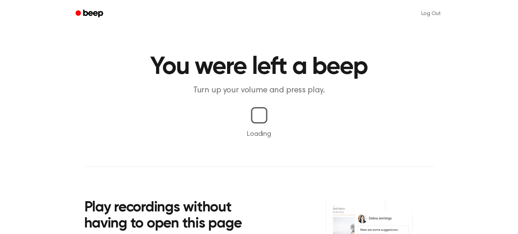 The width and height of the screenshot is (518, 234). What do you see at coordinates (259, 90) in the screenshot?
I see `p: Turn up your volume and press play.` at bounding box center [259, 90].